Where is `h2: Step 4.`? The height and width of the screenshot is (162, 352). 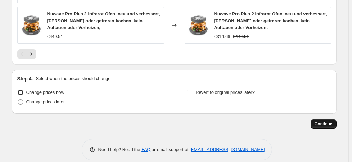
h2: Step 4. is located at coordinates (25, 79).